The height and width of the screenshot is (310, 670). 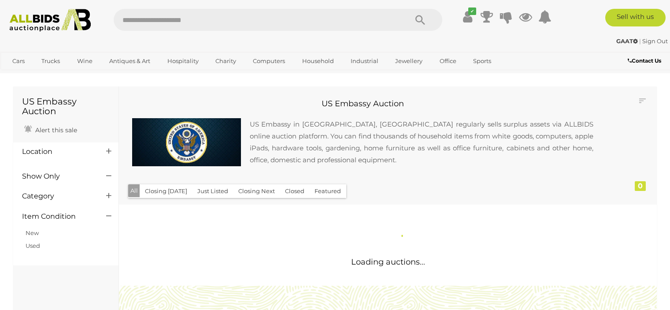 What do you see at coordinates (328, 191) in the screenshot?
I see `button: Featured` at bounding box center [328, 191].